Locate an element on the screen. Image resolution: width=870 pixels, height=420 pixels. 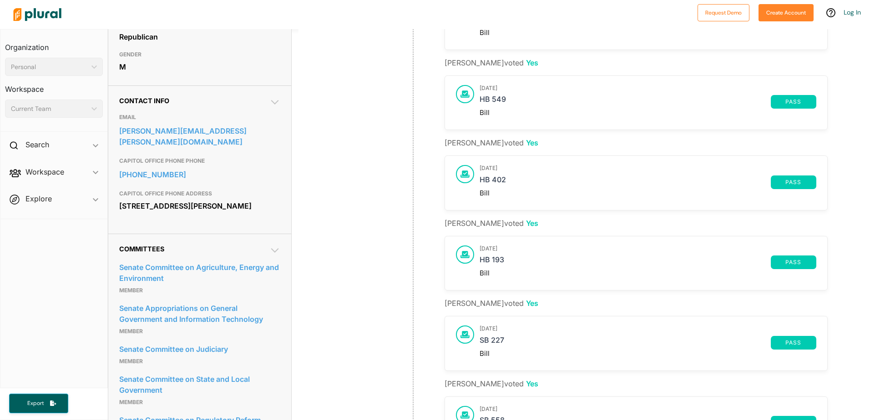
a: Senate Committee on State and Local Government is located at coordinates (200, 385).